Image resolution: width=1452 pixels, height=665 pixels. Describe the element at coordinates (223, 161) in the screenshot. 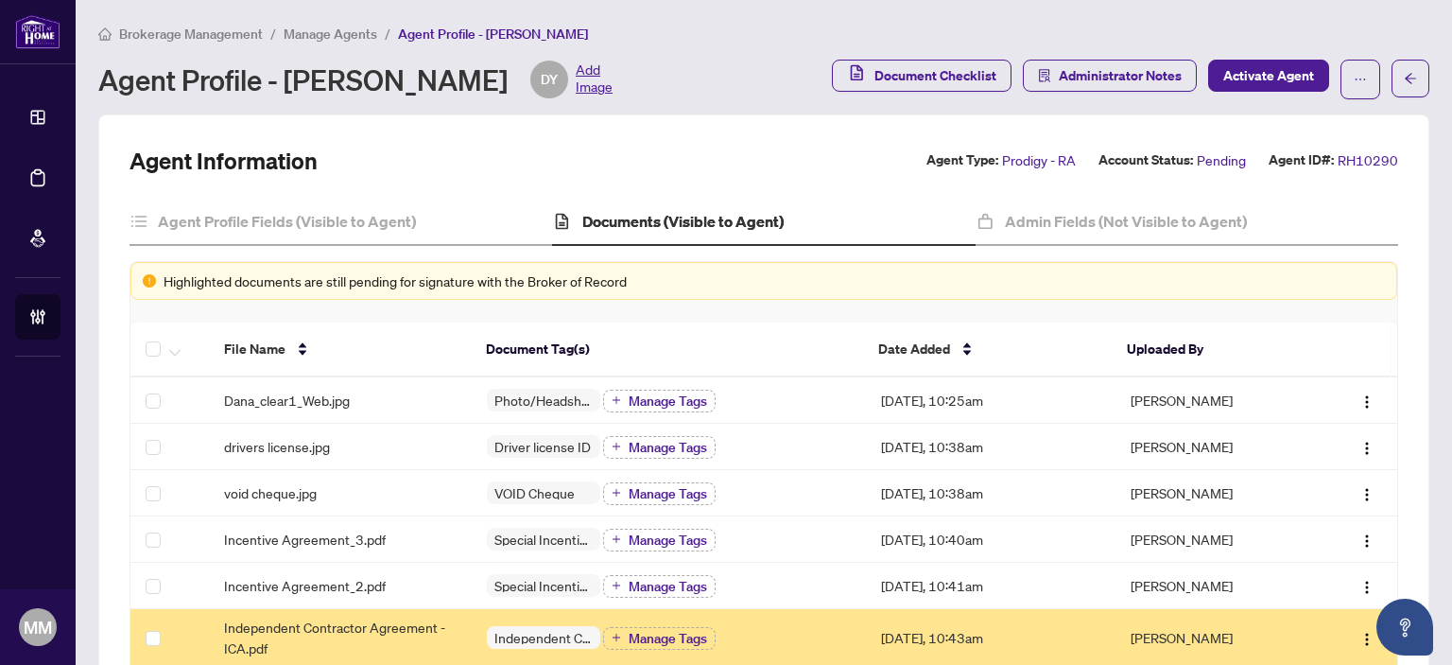

I see `h2: Agent Information` at that location.